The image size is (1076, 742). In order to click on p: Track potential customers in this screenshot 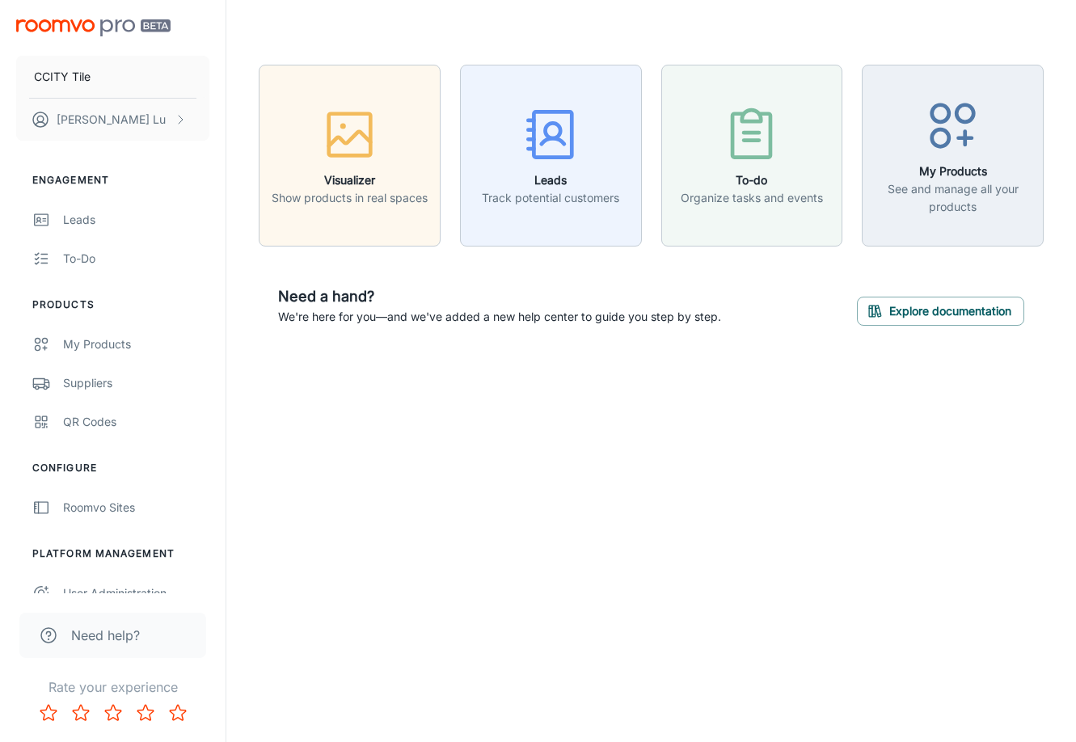, I will do `click(551, 198)`.